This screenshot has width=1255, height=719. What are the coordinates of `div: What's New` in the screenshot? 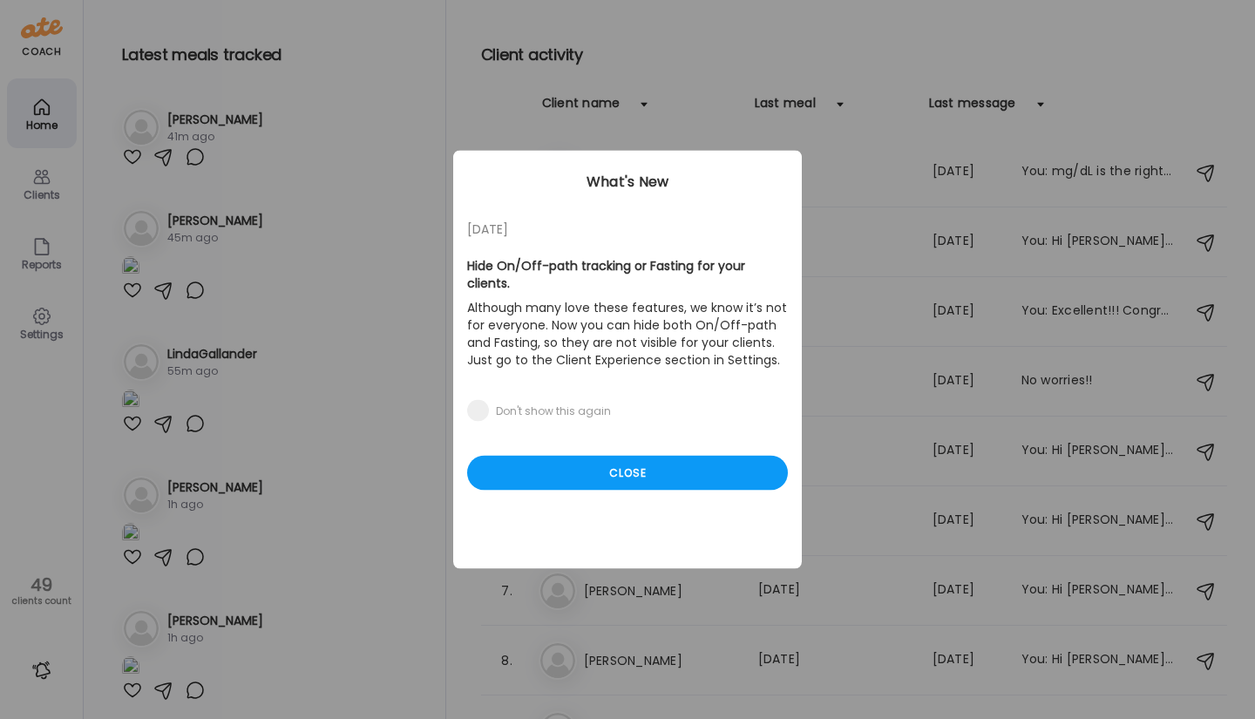 It's located at (627, 182).